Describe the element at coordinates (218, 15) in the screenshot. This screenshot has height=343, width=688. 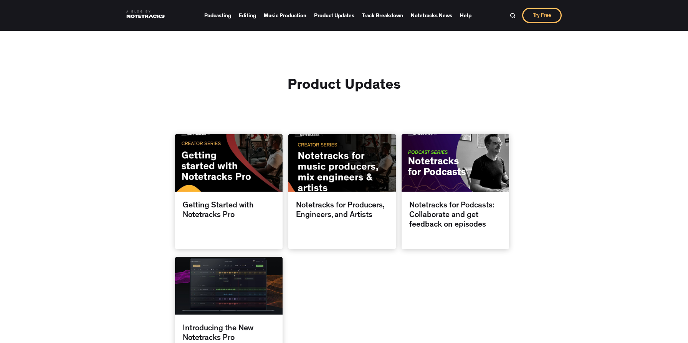
I see `a: Podcasting` at that location.